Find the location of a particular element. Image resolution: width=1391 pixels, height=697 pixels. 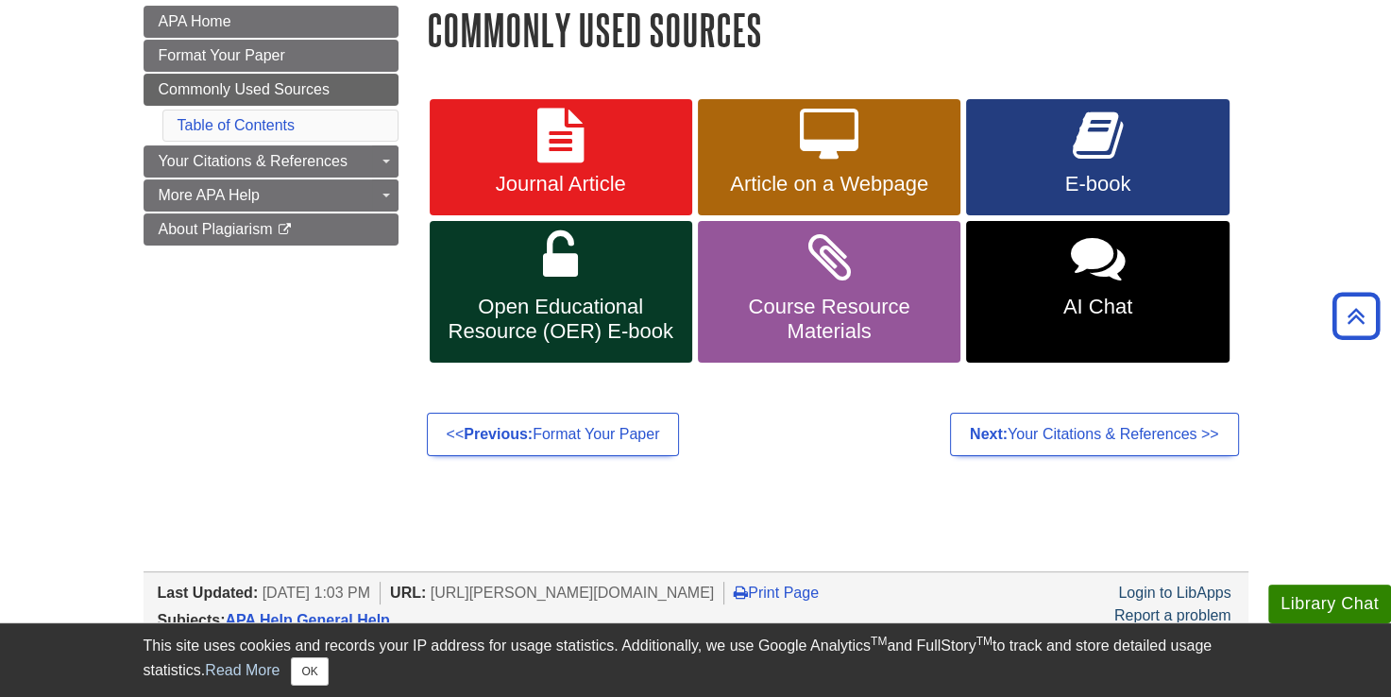

strong: Previous: is located at coordinates (498, 433).